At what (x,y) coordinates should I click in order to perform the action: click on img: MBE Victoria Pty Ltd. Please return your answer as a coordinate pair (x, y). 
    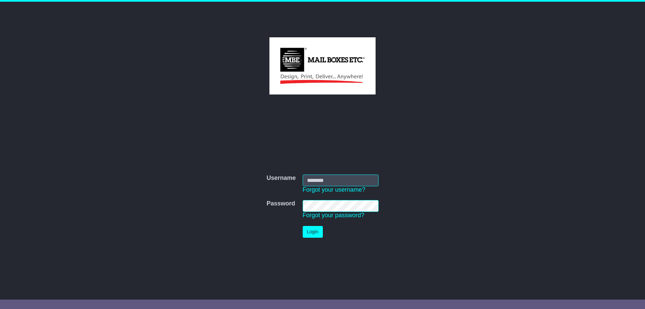
    Looking at the image, I should click on (322, 66).